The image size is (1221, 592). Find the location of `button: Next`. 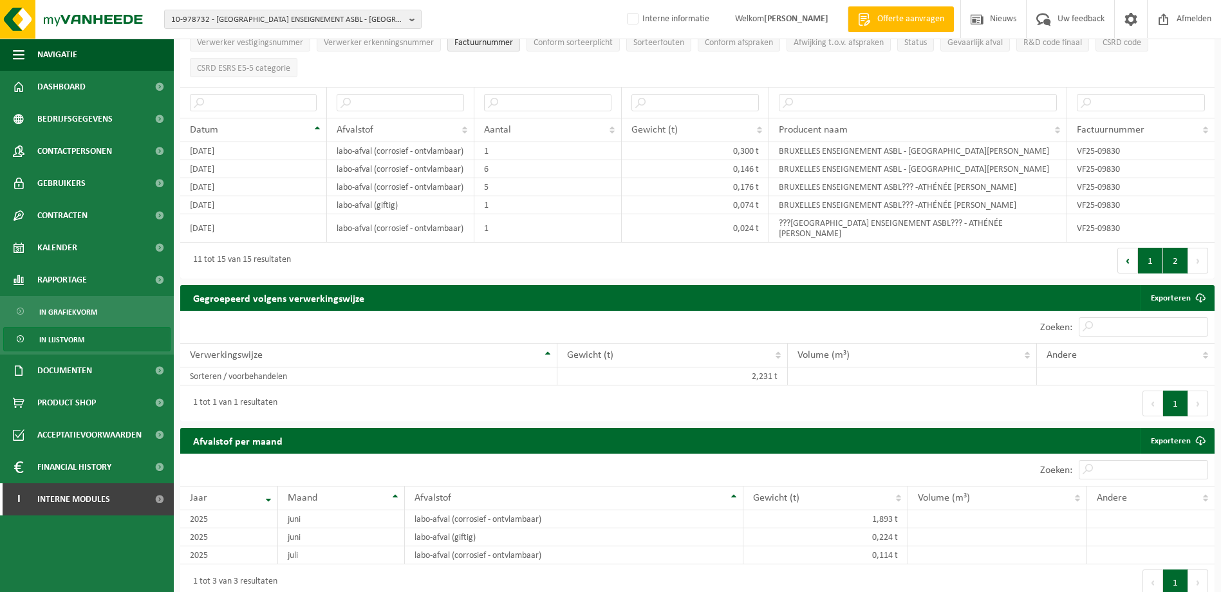

button: Next is located at coordinates (1198, 261).